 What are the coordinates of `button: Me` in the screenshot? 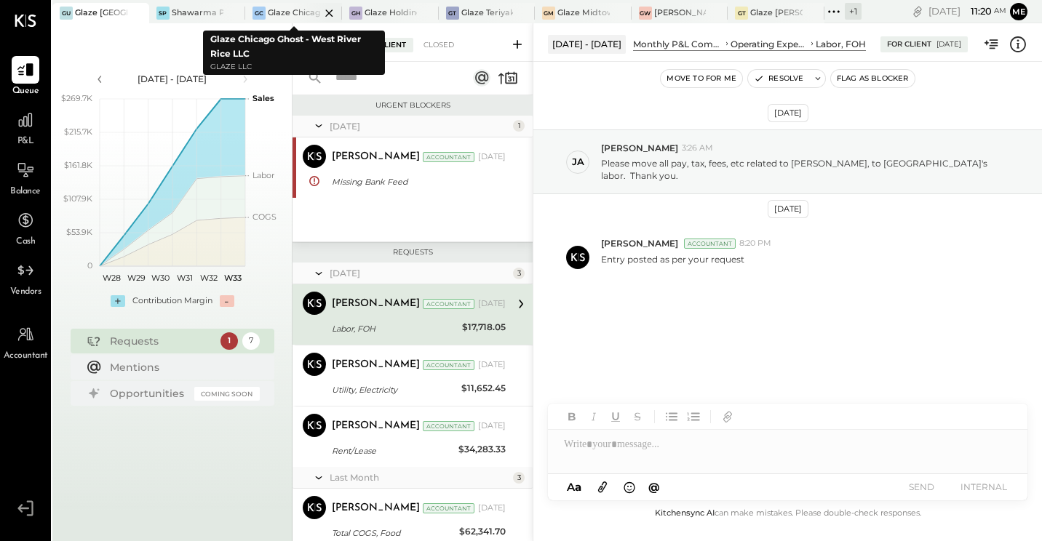 It's located at (1018, 12).